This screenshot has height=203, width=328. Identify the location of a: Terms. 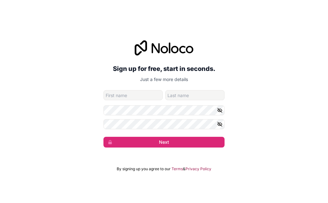
(177, 169).